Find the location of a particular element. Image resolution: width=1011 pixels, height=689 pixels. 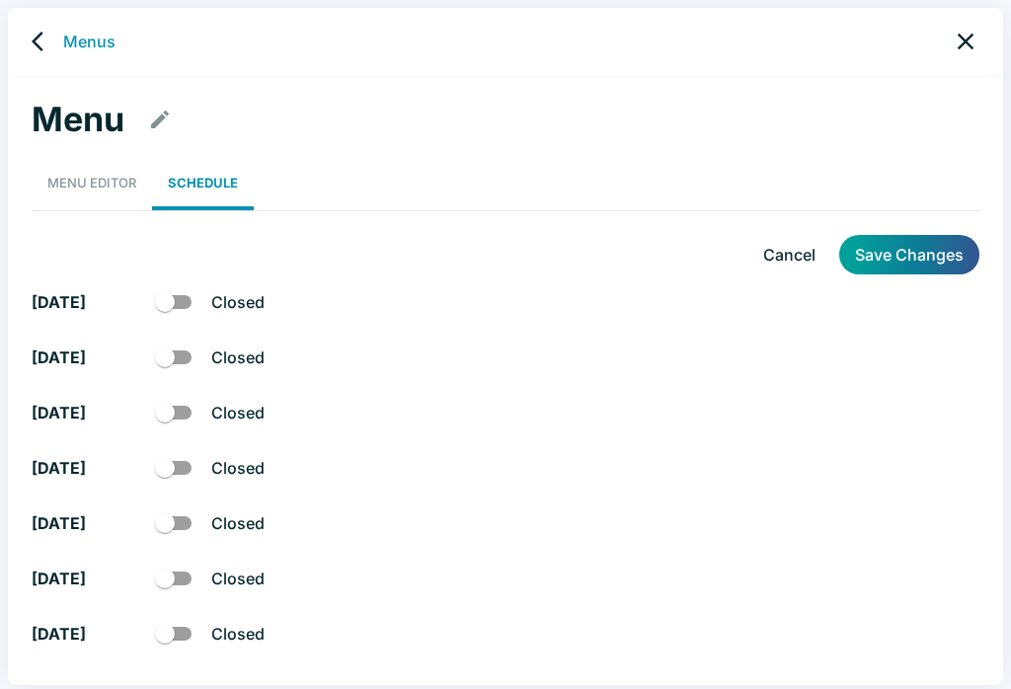

a: Menu Editor is located at coordinates (92, 183).